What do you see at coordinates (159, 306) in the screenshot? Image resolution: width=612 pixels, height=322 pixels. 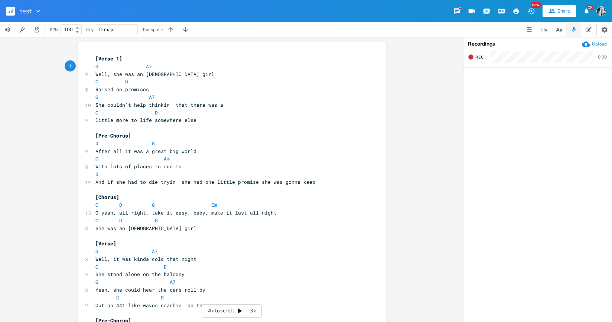 I see `span: Out on 441 like waves crashin' on the beach` at bounding box center [159, 306].